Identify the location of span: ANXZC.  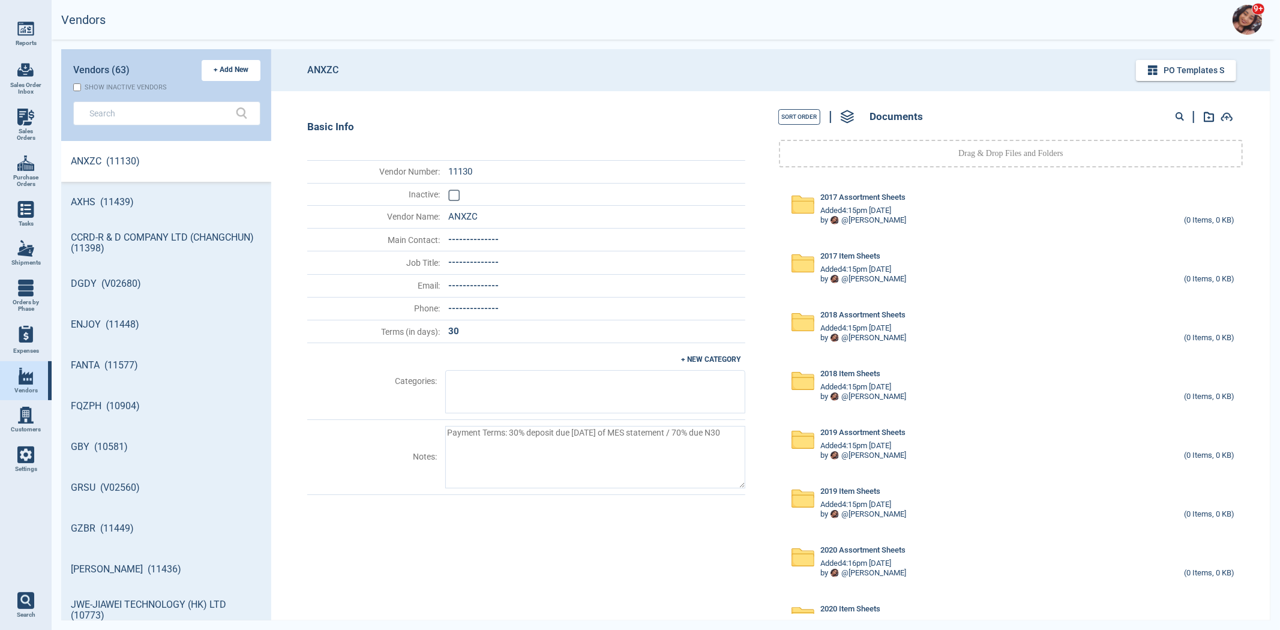
(463, 217).